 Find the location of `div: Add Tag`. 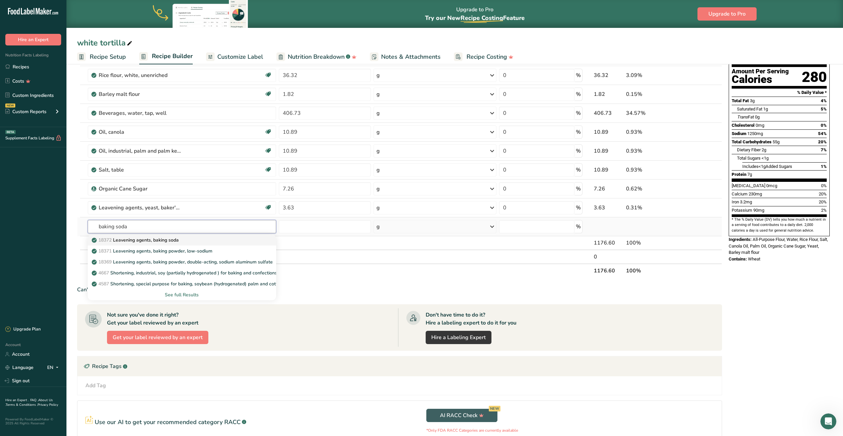

div: Add Tag is located at coordinates (96, 386).